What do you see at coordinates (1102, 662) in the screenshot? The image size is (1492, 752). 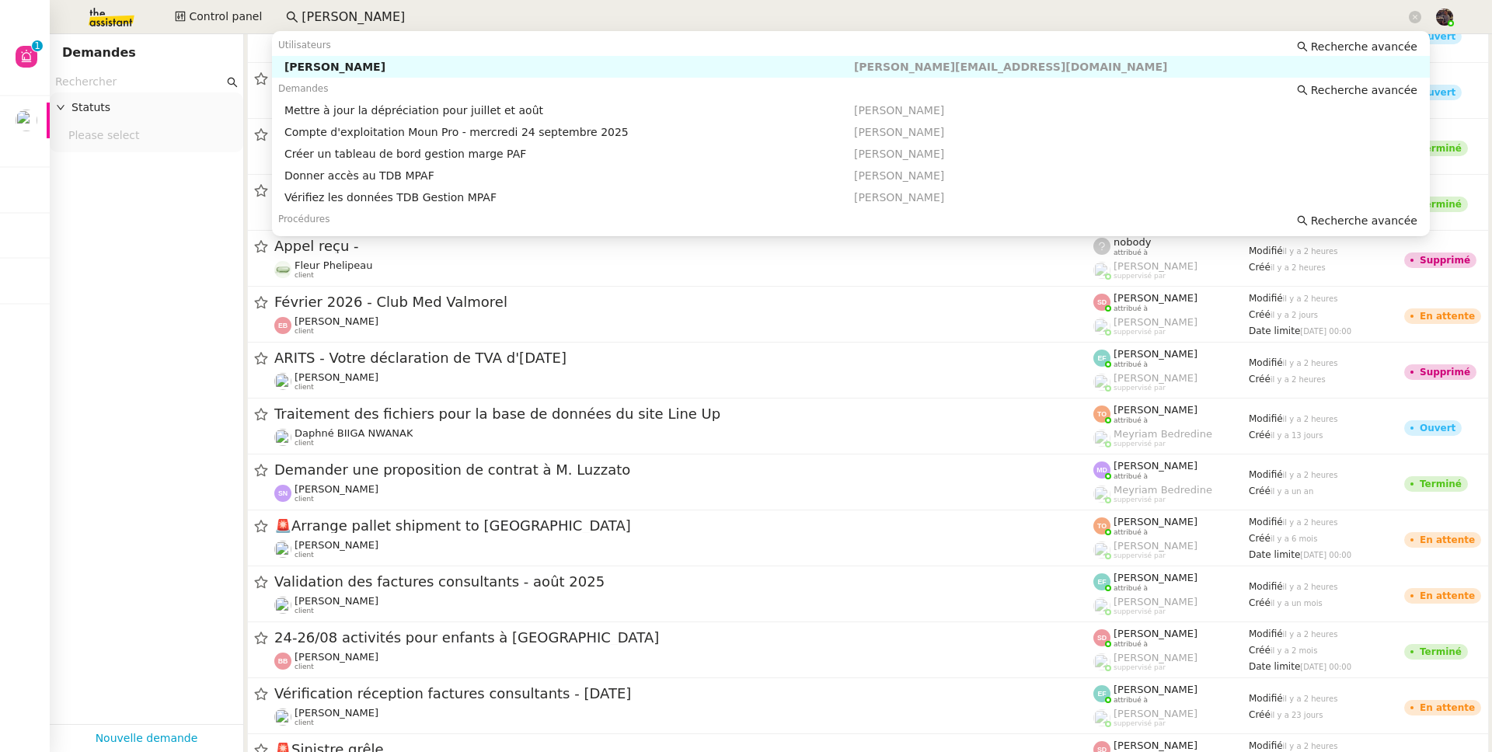 I see `img: users%2FoFdbodQ3TgNoWt9kP3GXAs5oaCq1%2Favatar%2Fprofile-pic.png` at bounding box center [1102, 662].